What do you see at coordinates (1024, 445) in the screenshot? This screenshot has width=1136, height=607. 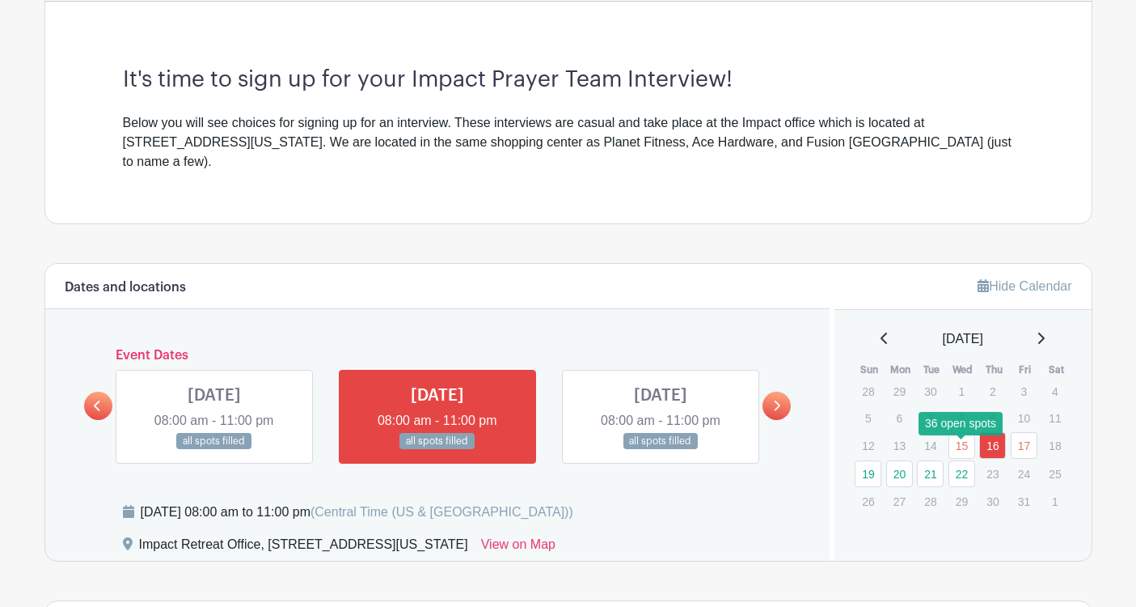 I see `a: 17` at bounding box center [1024, 445].